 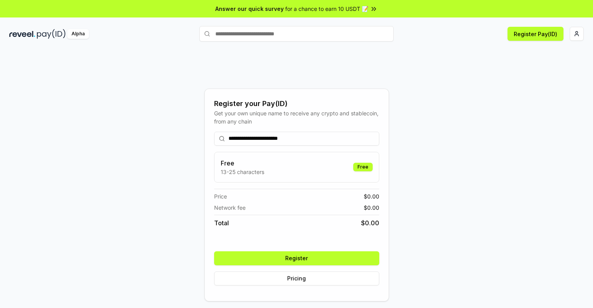 I want to click on button: Register, so click(x=297, y=259).